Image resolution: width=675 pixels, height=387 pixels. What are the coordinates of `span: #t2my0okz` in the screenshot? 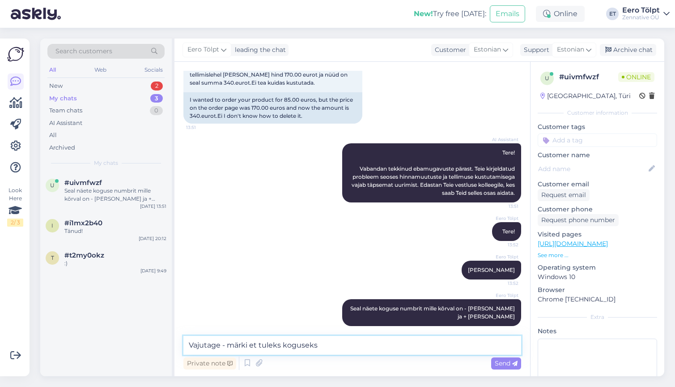 It's located at (84, 255).